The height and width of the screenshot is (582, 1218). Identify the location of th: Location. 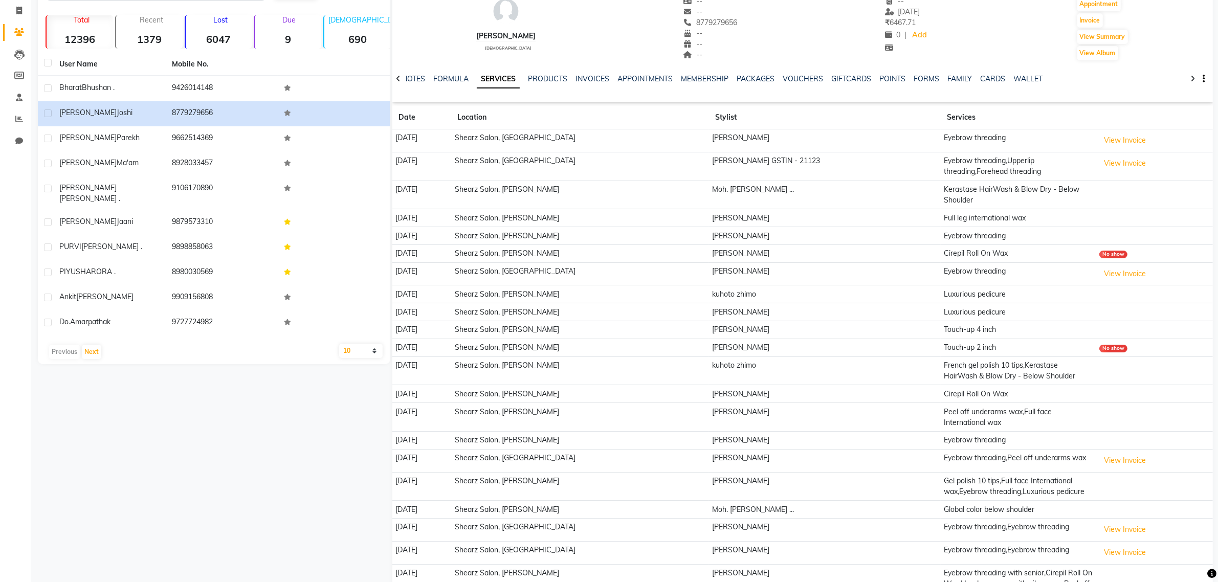
(580, 118).